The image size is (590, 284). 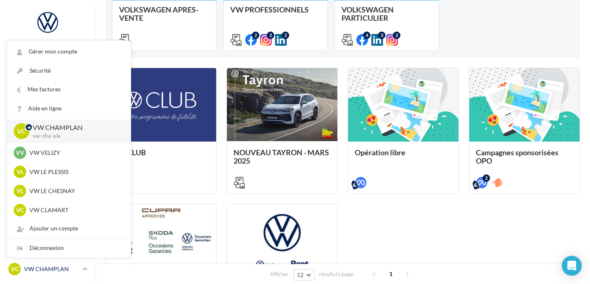 I want to click on p: VW LE PLESSIS, so click(x=75, y=172).